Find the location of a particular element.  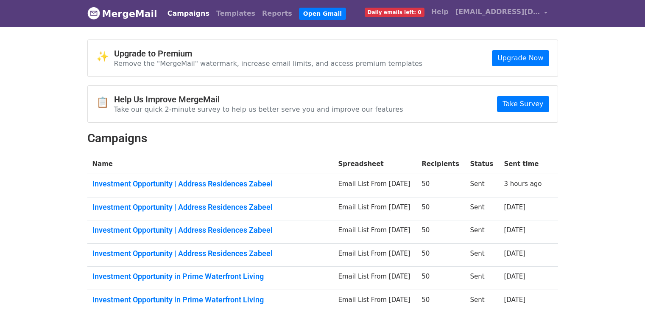

p: Remove the "MergeMail" watermark, increase email limits, and access premium templates is located at coordinates (268, 63).